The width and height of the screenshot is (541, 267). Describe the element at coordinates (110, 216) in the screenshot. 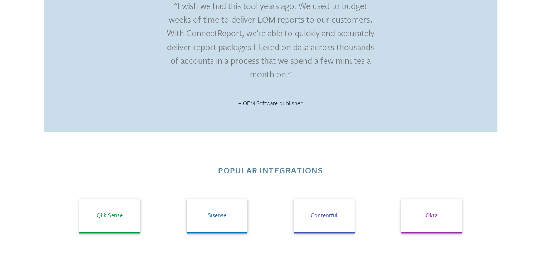

I see `div: Qlik Sense` at that location.